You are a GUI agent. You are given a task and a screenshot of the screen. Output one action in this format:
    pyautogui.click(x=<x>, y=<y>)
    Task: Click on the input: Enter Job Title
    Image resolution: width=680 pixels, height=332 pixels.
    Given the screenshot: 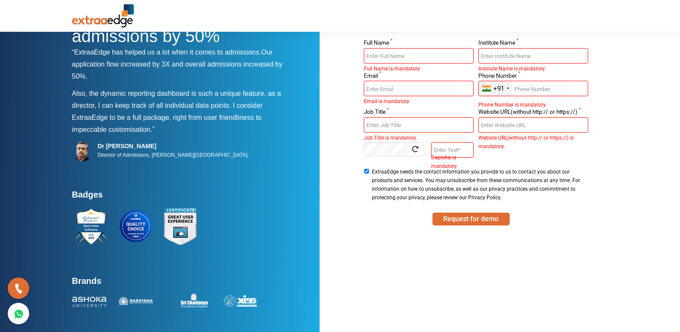 What is the action you would take?
    pyautogui.click(x=419, y=125)
    